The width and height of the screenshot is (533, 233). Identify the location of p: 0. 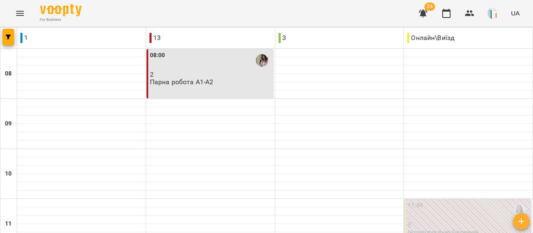
(468, 224).